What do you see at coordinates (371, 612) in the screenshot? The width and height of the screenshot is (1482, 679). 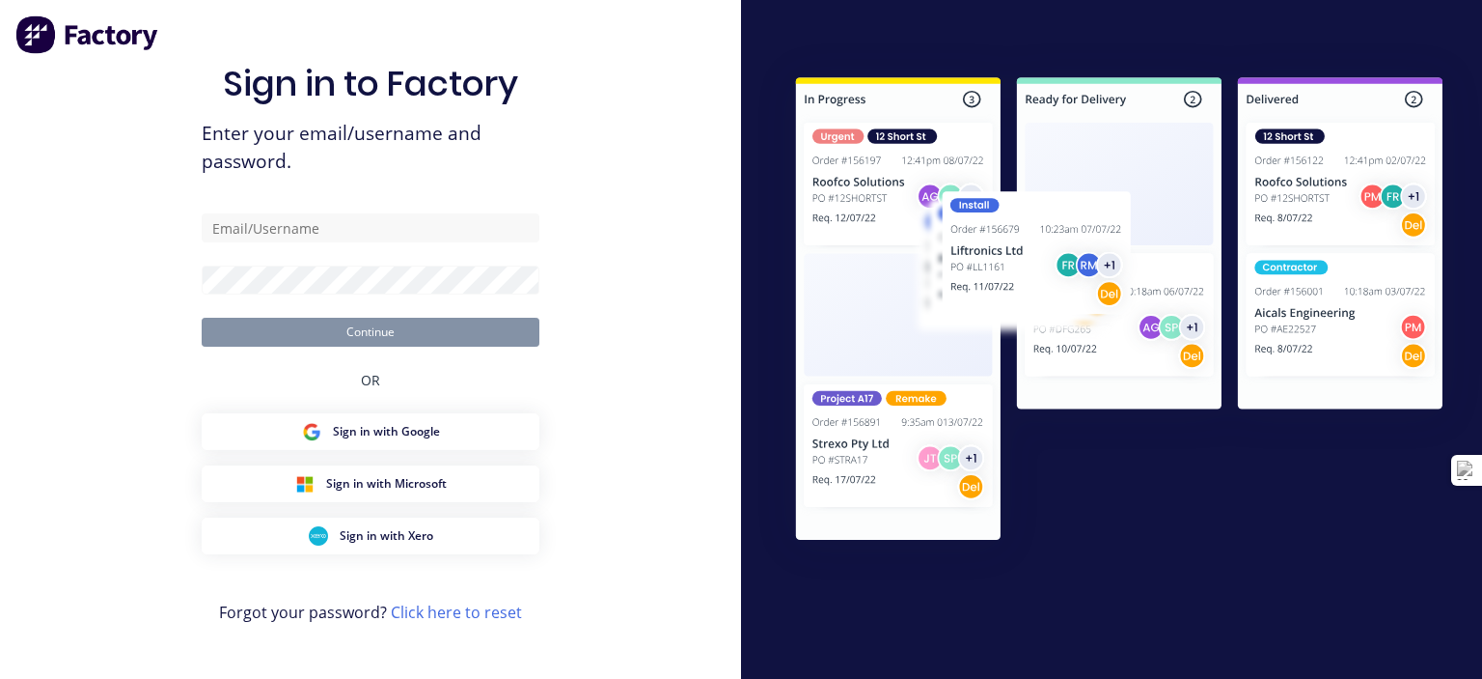 I see `span: Forgot your password?` at bounding box center [371, 612].